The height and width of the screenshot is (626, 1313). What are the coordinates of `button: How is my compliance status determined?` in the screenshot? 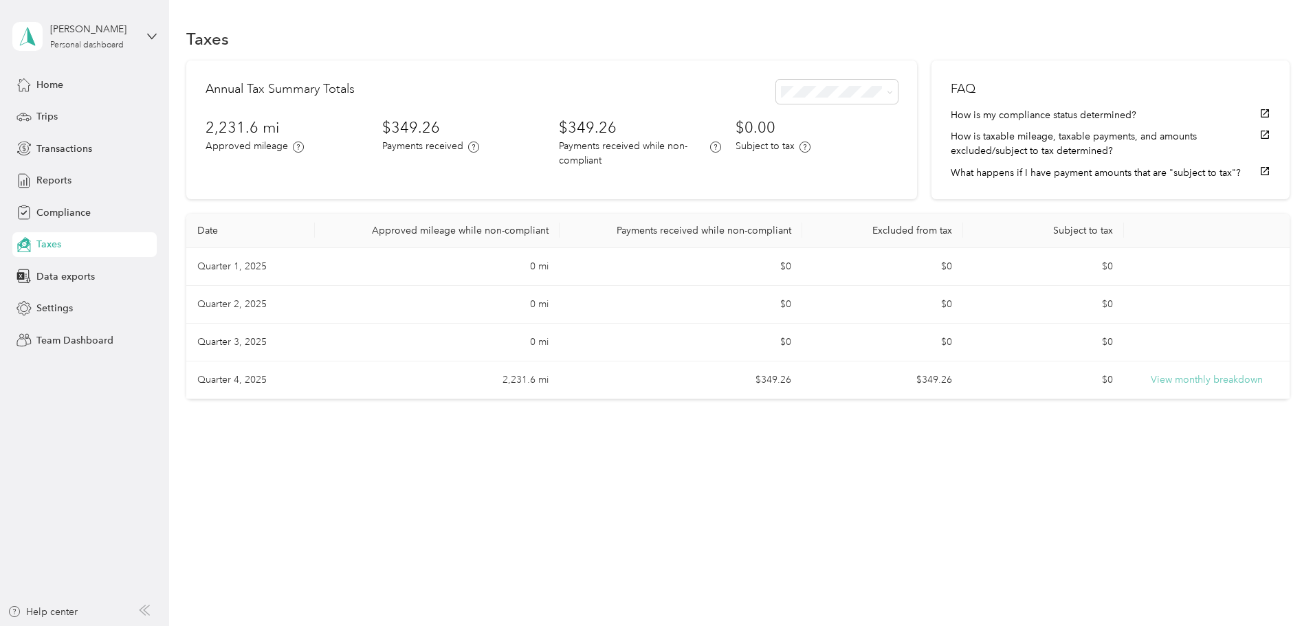 It's located at (1110, 115).